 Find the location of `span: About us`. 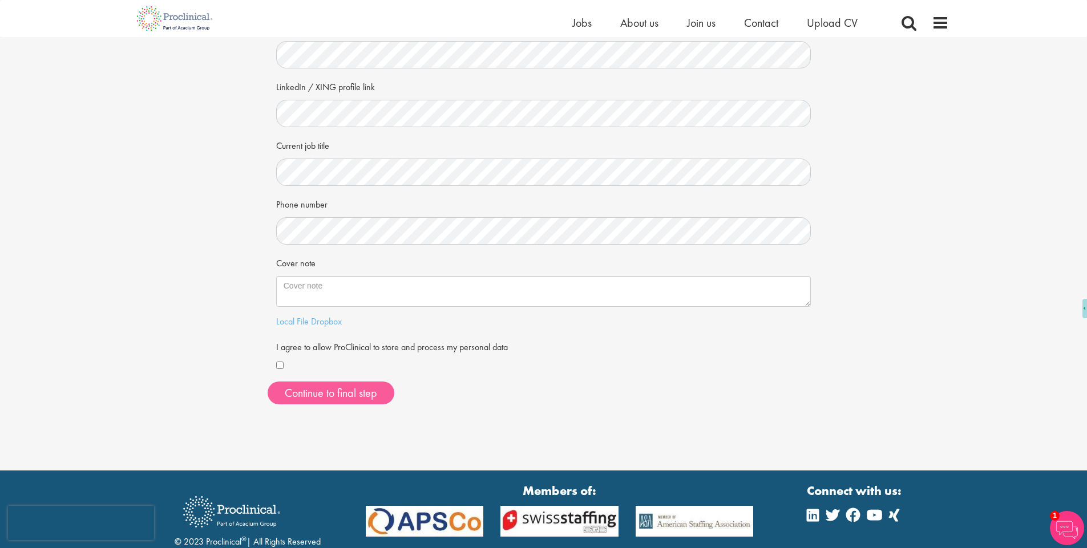

span: About us is located at coordinates (639, 23).